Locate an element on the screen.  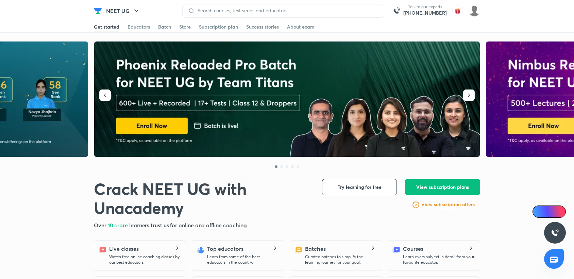
div: Batch is located at coordinates (165, 27).